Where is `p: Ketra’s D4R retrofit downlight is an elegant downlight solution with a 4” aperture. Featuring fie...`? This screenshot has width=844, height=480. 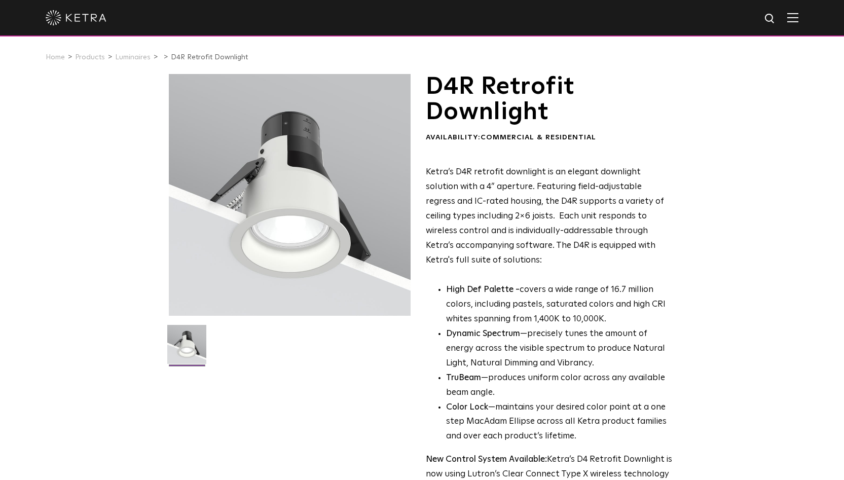 p: Ketra’s D4R retrofit downlight is an elegant downlight solution with a 4” aperture. Featuring fie... is located at coordinates (549, 216).